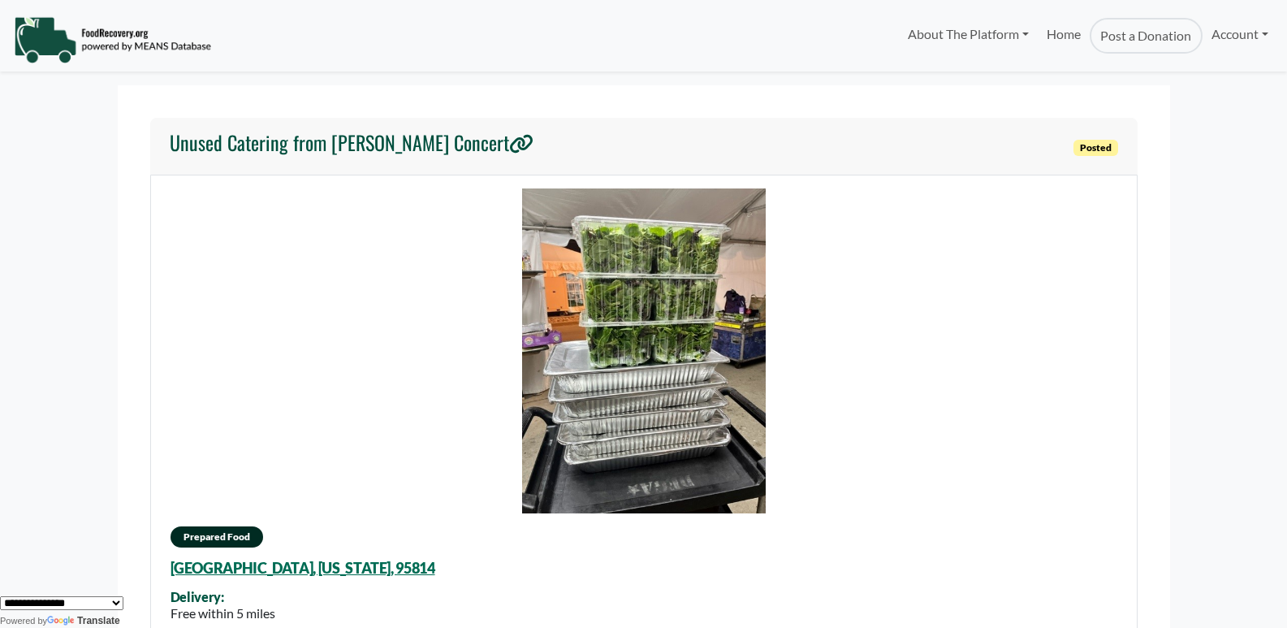 Image resolution: width=1287 pixels, height=628 pixels. What do you see at coordinates (112, 40) in the screenshot?
I see `img: NavigationLogo_FoodRecovery-91c16205cd0af1ed486a0f1a7774a6544ea792ac00100771e7dd3ec7c0e58e41.png` at bounding box center [112, 40].